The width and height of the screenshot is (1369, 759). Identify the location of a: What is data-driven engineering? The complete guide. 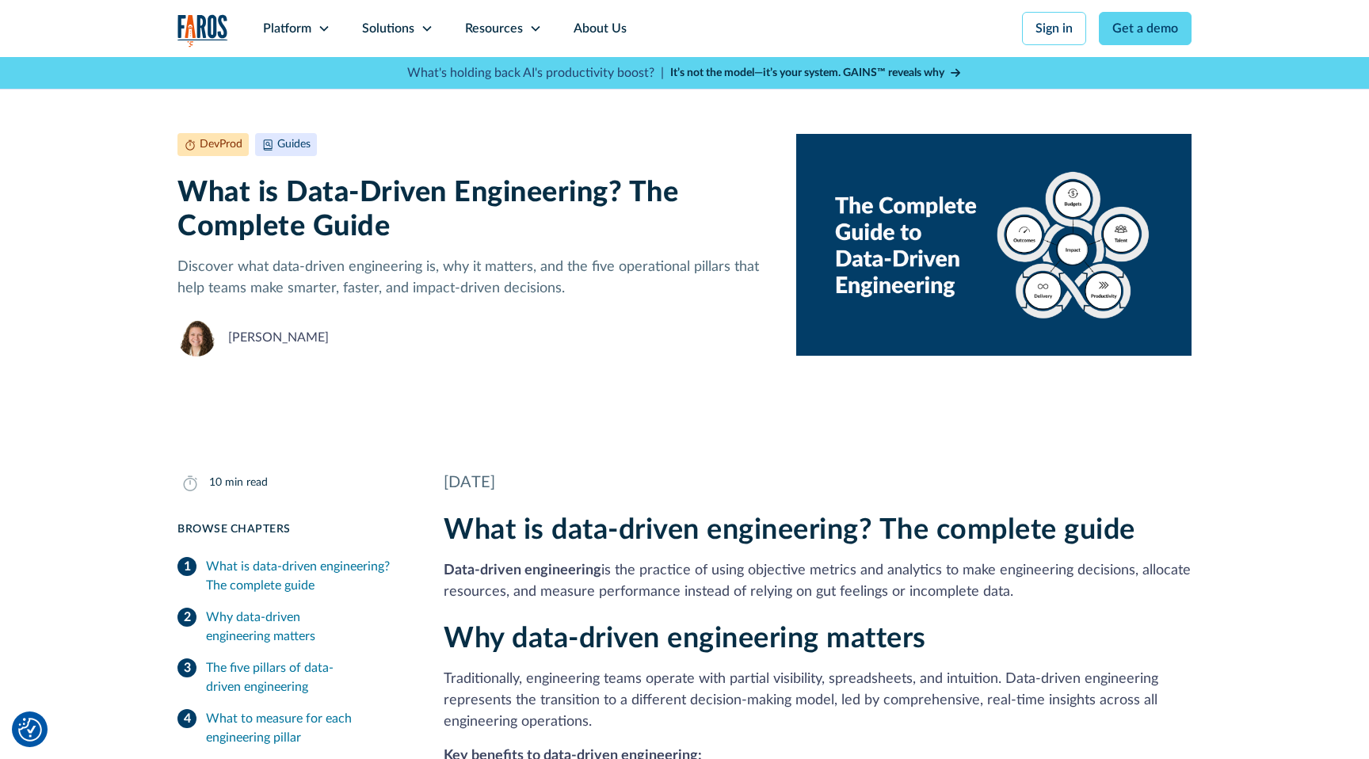
(291, 576).